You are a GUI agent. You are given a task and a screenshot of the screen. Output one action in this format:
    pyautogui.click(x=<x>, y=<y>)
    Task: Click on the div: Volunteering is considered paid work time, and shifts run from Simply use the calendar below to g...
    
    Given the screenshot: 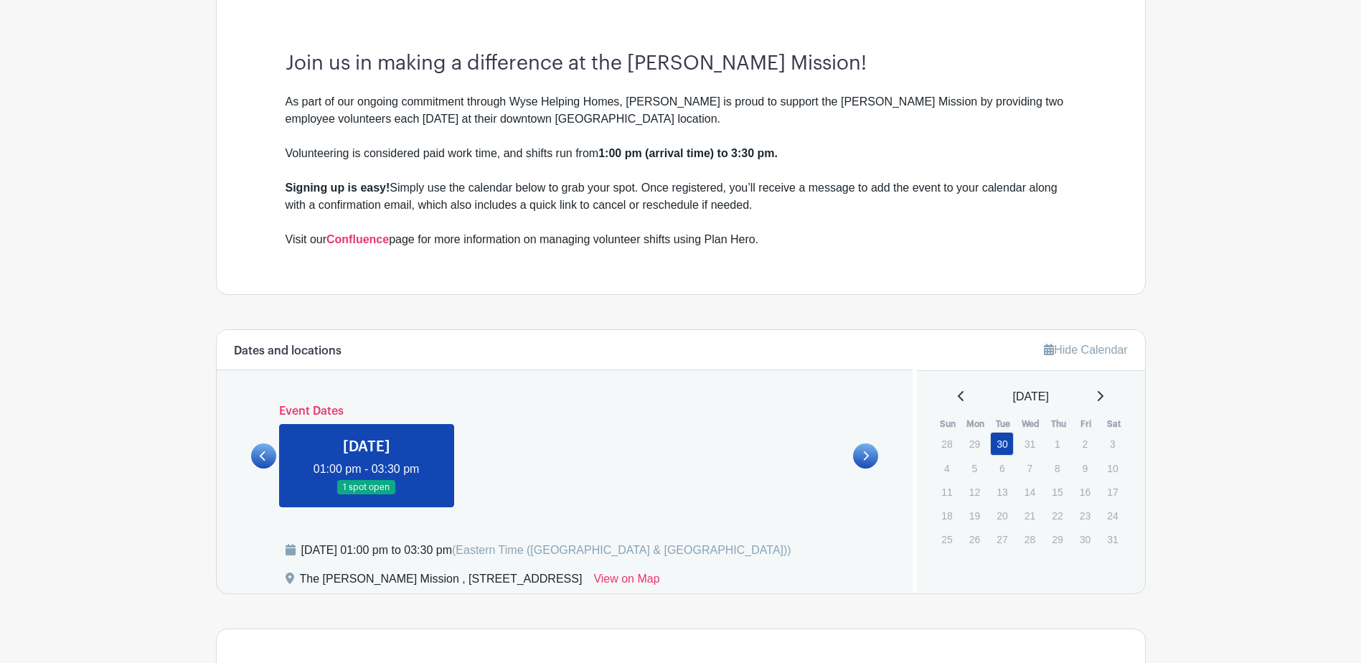 What is the action you would take?
    pyautogui.click(x=681, y=197)
    